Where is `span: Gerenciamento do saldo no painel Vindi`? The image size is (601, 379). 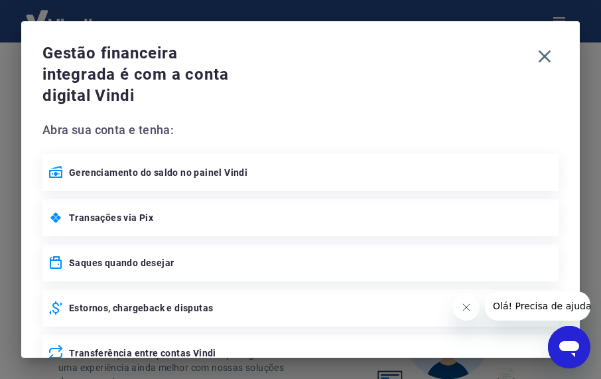 span: Gerenciamento do saldo no painel Vindi is located at coordinates (158, 172).